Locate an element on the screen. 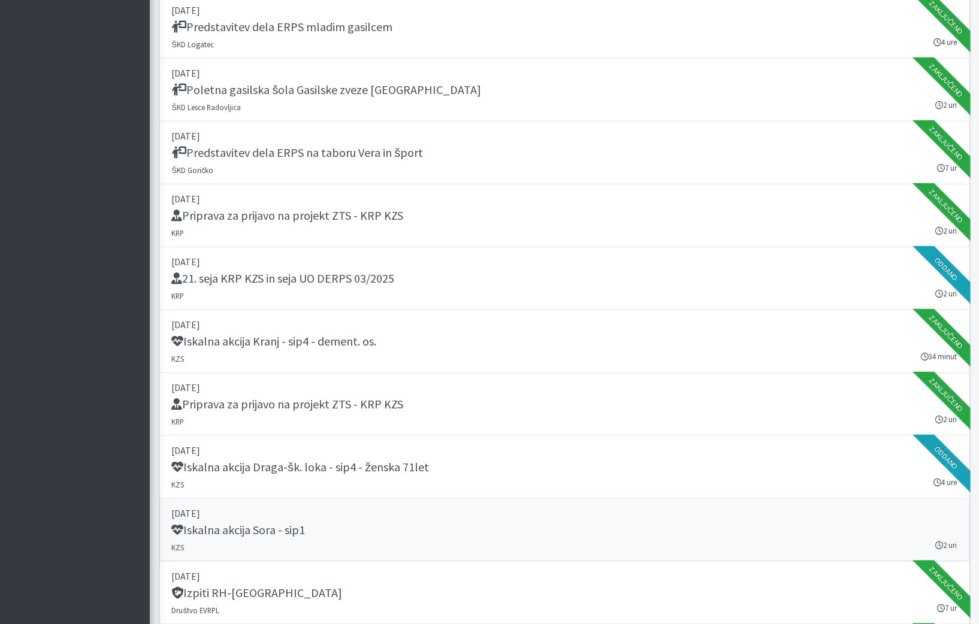 This screenshot has width=979, height=624. h5: Iskalna akcija Sora - sip1 is located at coordinates (238, 530).